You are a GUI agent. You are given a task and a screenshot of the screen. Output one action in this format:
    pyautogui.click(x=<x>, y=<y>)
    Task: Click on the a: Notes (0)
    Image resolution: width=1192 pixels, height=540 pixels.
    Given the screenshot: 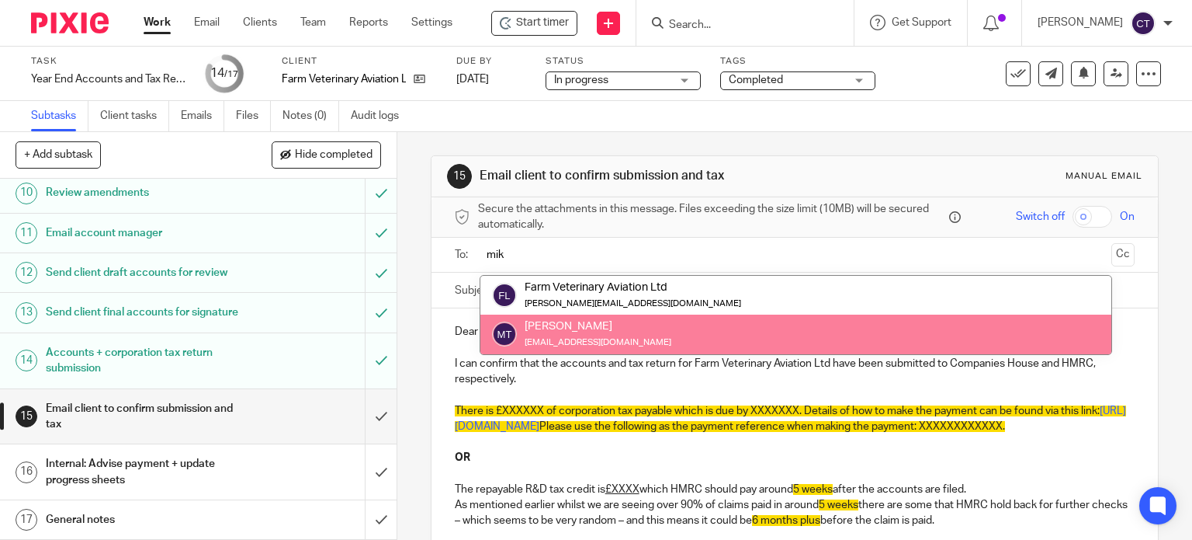 What is the action you would take?
    pyautogui.click(x=311, y=116)
    